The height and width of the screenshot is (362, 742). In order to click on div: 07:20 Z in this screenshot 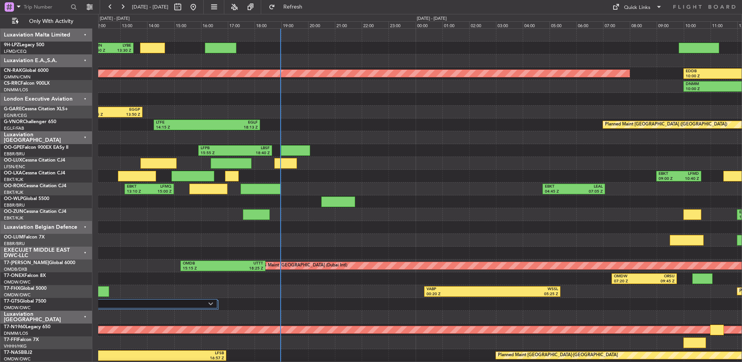, I will do `click(629, 281)`.